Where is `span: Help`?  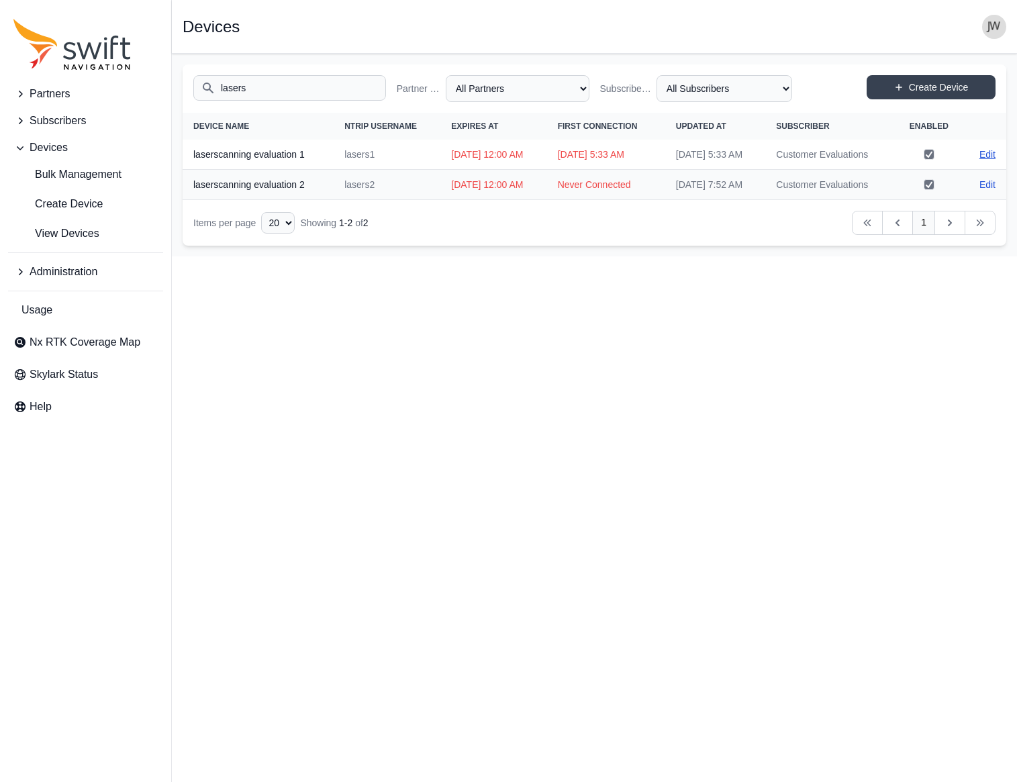 span: Help is located at coordinates (40, 407).